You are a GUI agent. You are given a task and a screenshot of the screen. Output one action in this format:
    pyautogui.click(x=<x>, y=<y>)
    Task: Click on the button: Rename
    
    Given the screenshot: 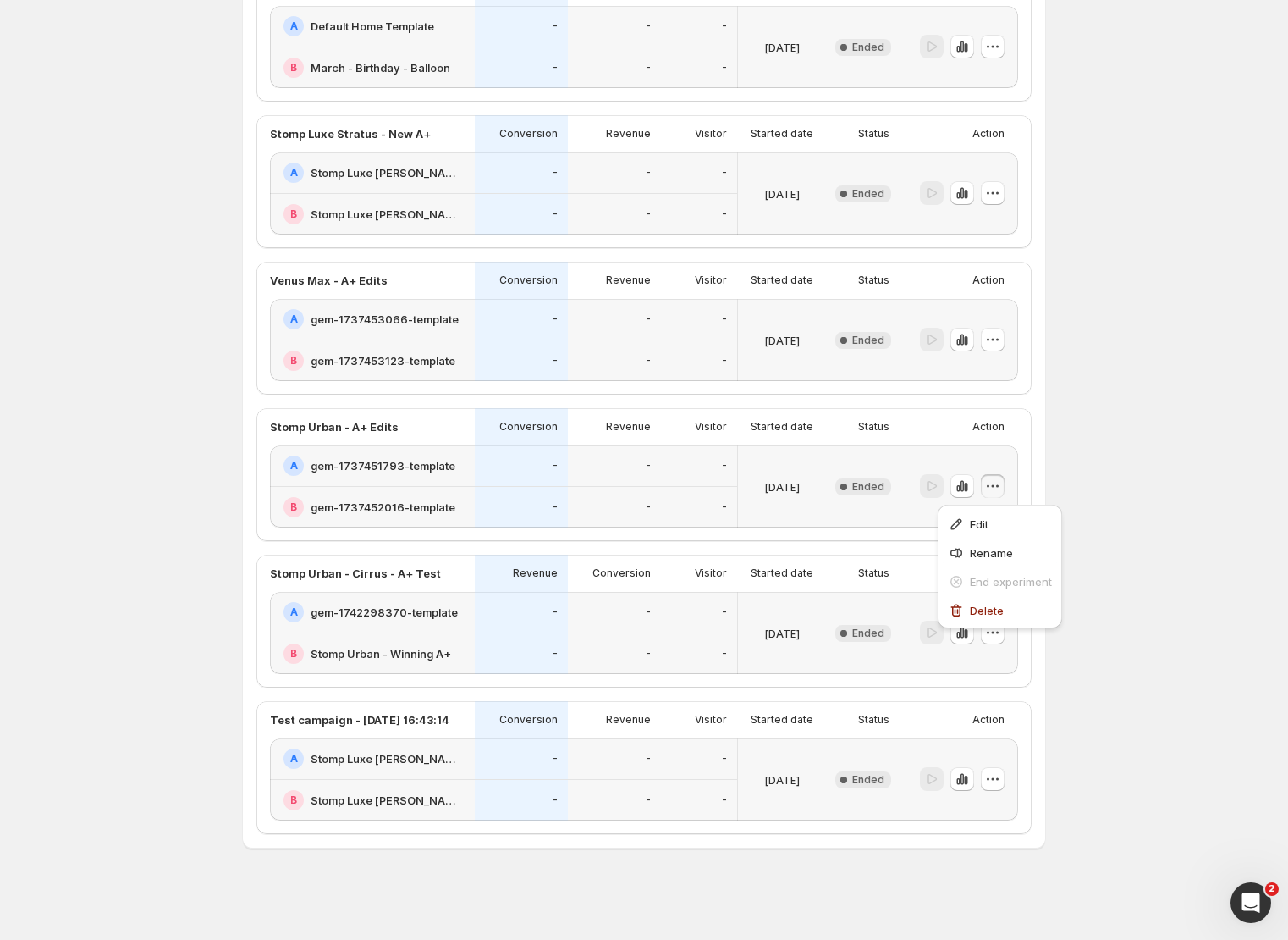 What is the action you would take?
    pyautogui.click(x=999, y=552)
    